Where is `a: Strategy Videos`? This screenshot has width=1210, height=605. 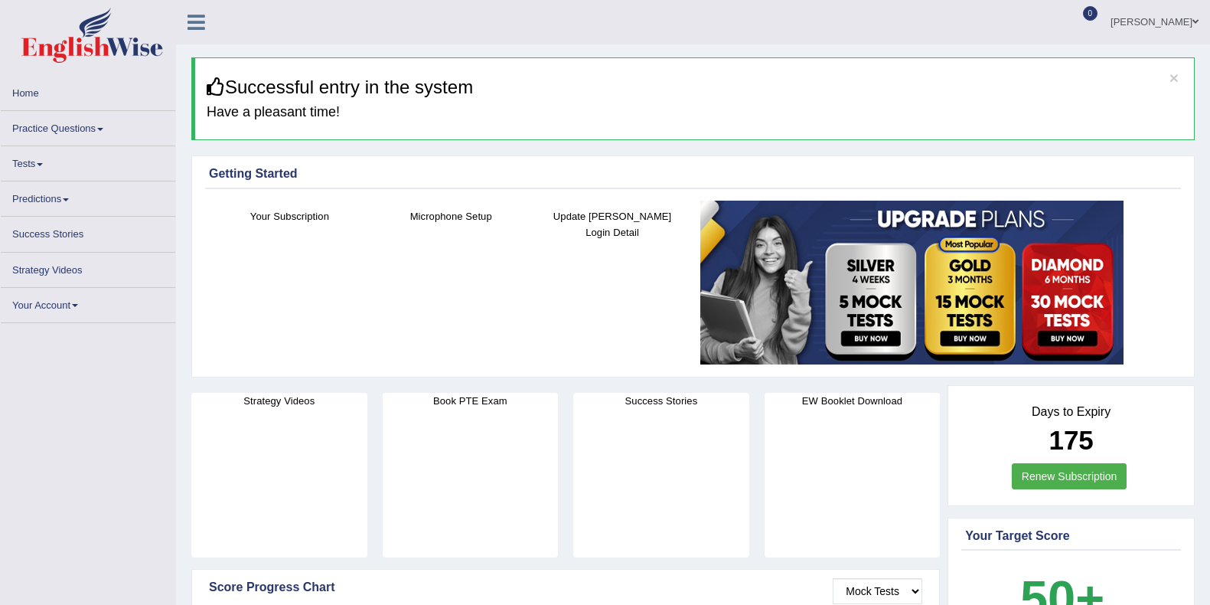
a: Strategy Videos is located at coordinates (88, 267).